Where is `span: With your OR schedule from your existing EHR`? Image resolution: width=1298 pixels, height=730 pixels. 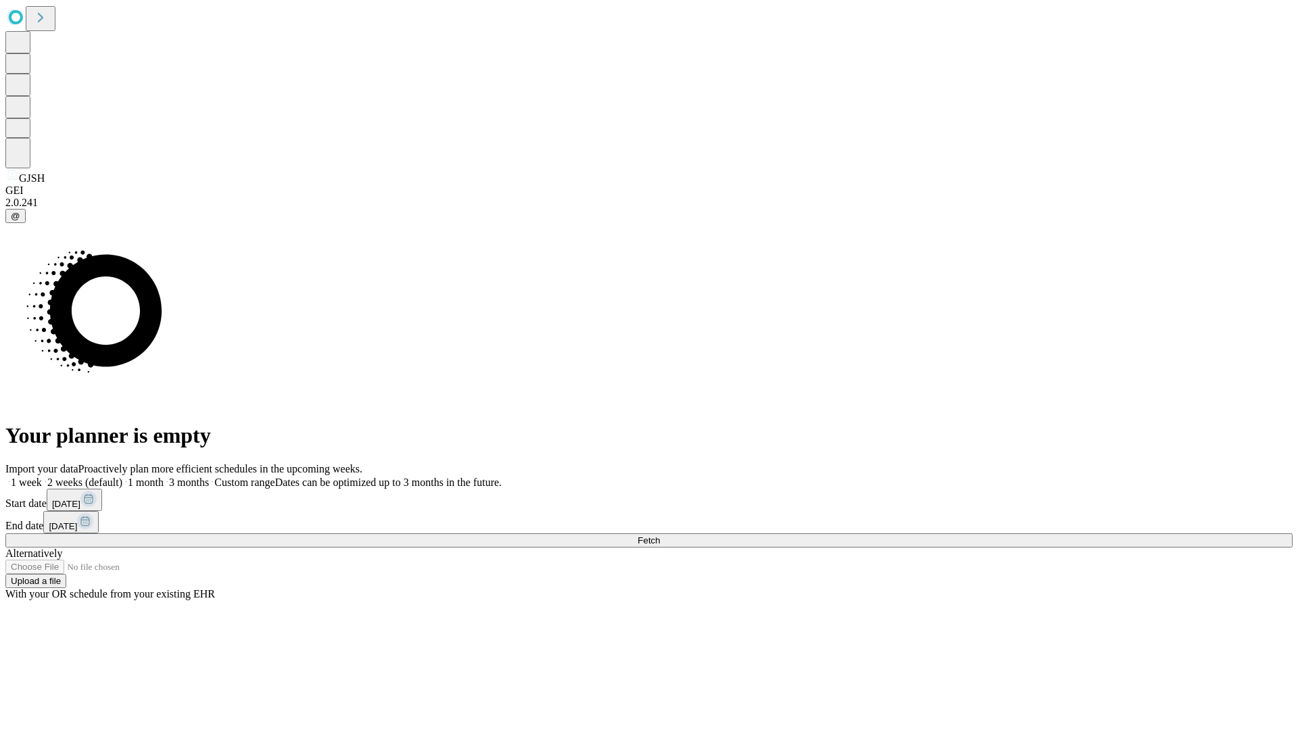 span: With your OR schedule from your existing EHR is located at coordinates (110, 594).